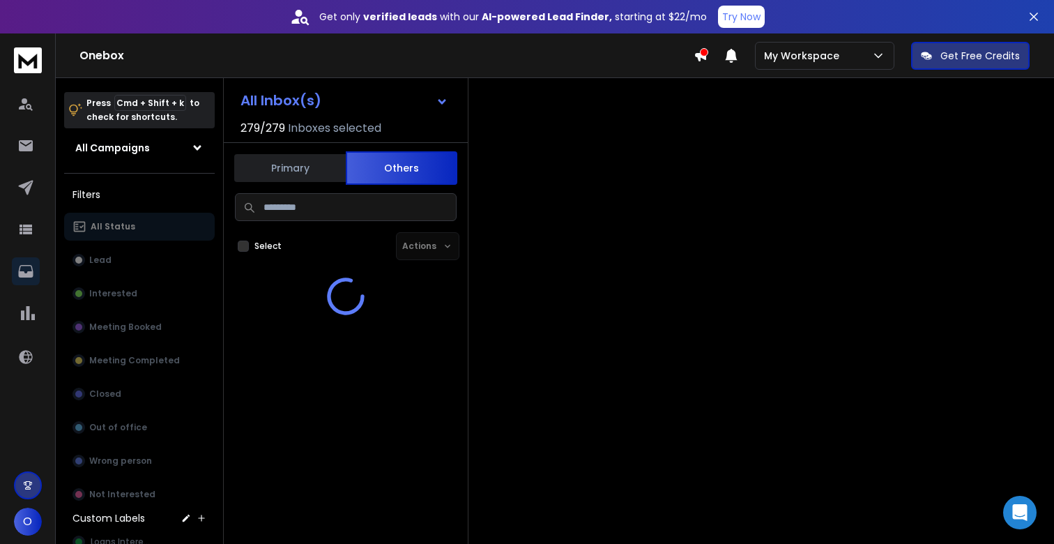  What do you see at coordinates (28, 521) in the screenshot?
I see `span: O` at bounding box center [28, 521].